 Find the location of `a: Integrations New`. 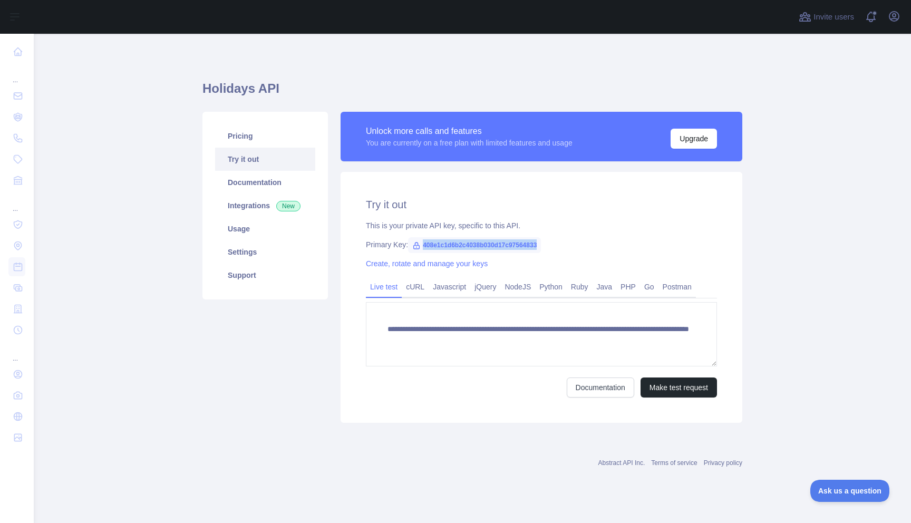

a: Integrations New is located at coordinates (265, 206).